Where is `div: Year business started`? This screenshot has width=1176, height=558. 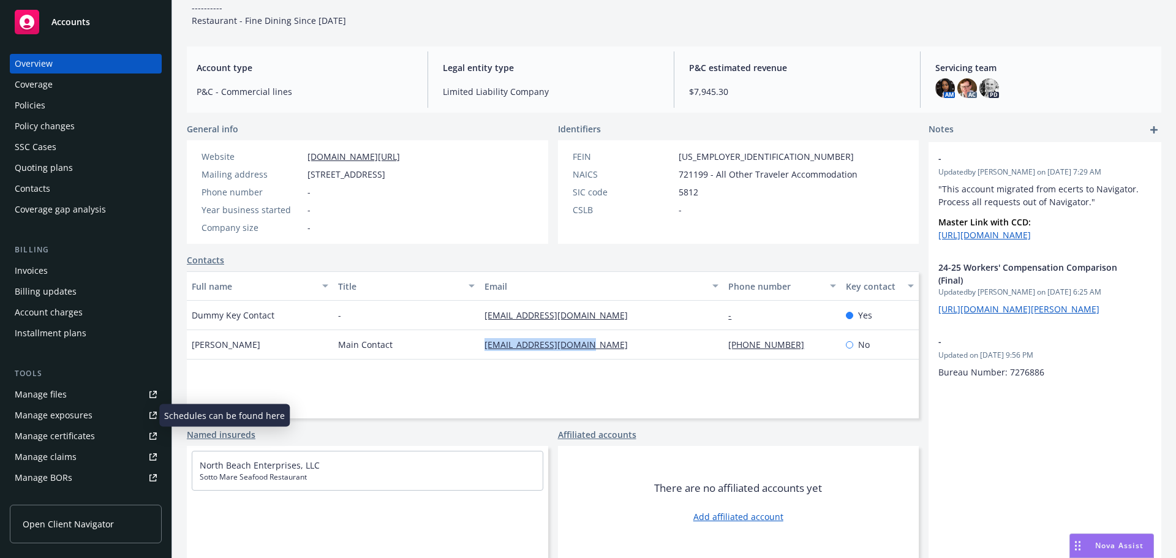 div: Year business started is located at coordinates (252, 210).